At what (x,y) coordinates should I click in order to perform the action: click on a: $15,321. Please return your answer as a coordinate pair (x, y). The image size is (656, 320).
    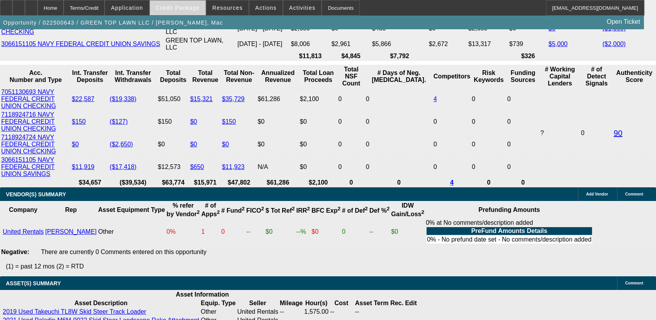
    Looking at the image, I should click on (201, 99).